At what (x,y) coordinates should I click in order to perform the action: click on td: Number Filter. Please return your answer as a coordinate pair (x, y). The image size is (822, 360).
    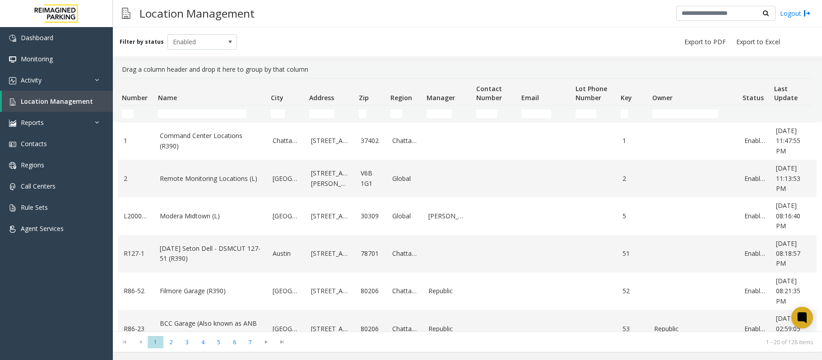
    Looking at the image, I should click on (136, 114).